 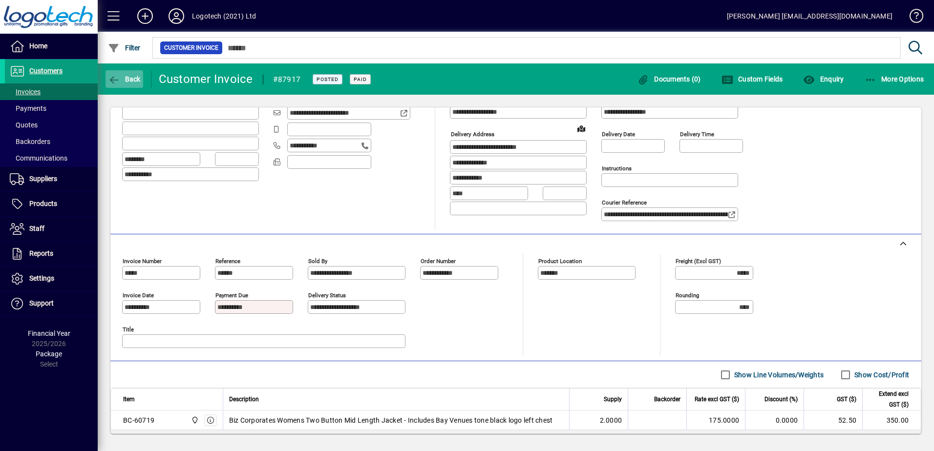 What do you see at coordinates (124, 48) in the screenshot?
I see `button: Filter` at bounding box center [124, 48].